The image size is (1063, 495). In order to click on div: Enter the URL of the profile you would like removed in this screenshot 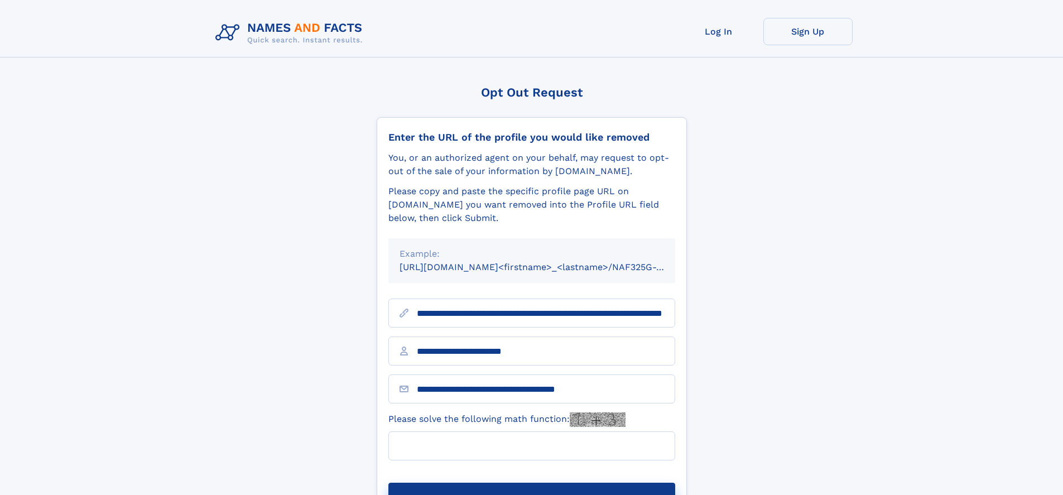, I will do `click(532, 137)`.